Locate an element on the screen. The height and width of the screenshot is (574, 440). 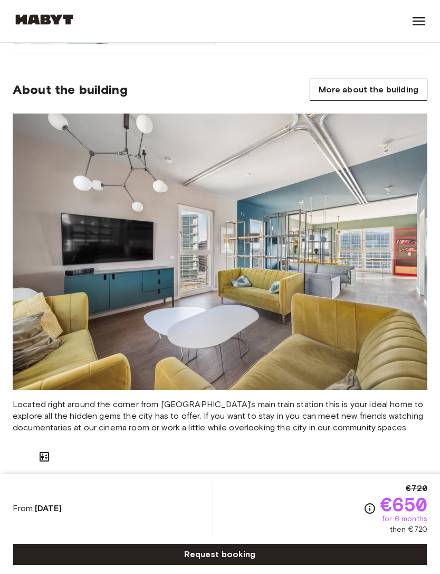
a: Request booking is located at coordinates (220, 554).